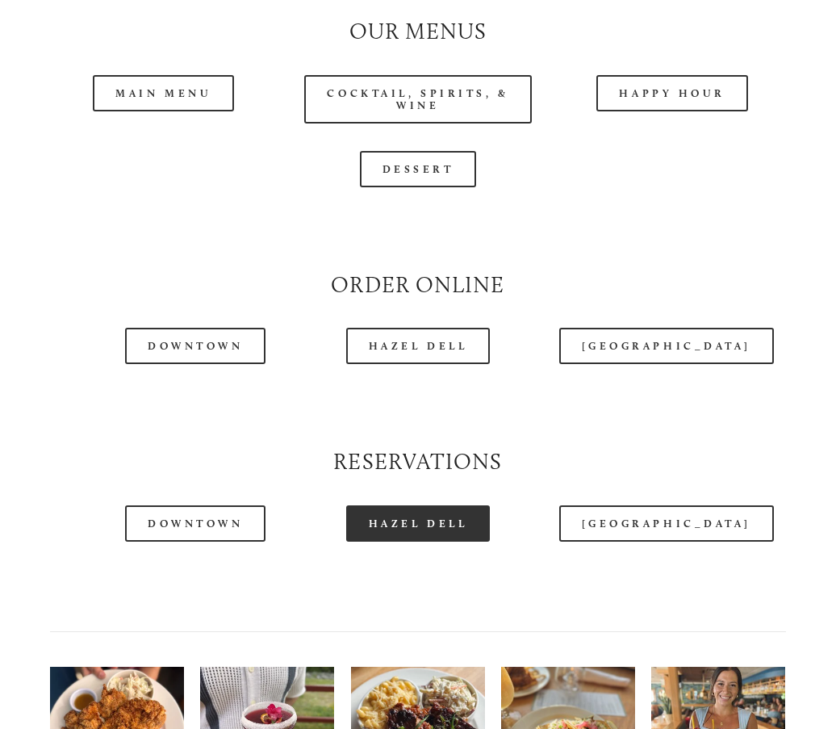 The width and height of the screenshot is (836, 729). What do you see at coordinates (418, 285) in the screenshot?
I see `h2: Order Online` at bounding box center [418, 285].